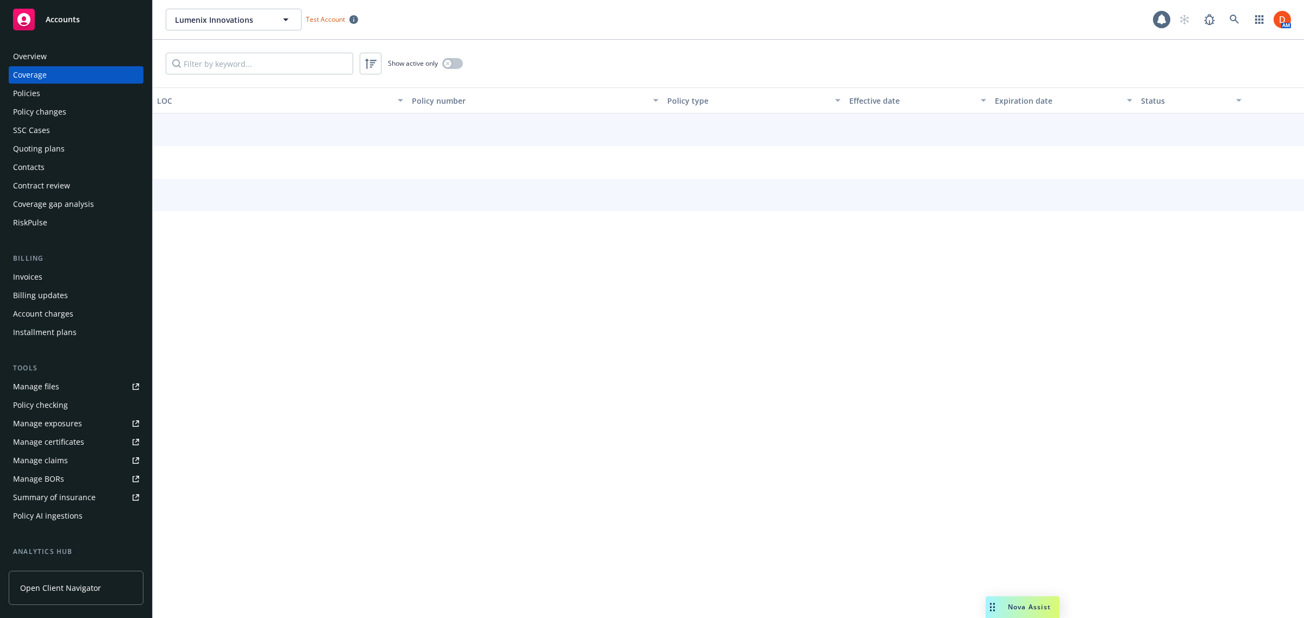 This screenshot has width=1304, height=618. What do you see at coordinates (1029, 607) in the screenshot?
I see `span: Nova Assist` at bounding box center [1029, 607].